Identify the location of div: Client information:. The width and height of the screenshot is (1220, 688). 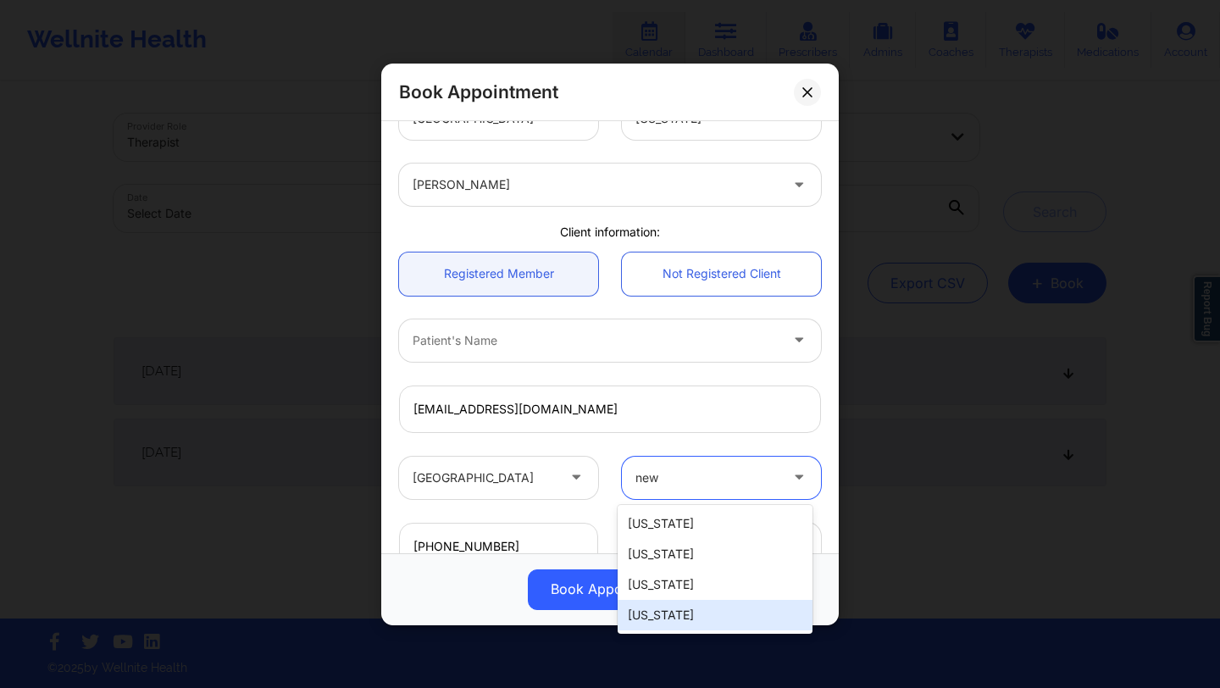
(610, 232).